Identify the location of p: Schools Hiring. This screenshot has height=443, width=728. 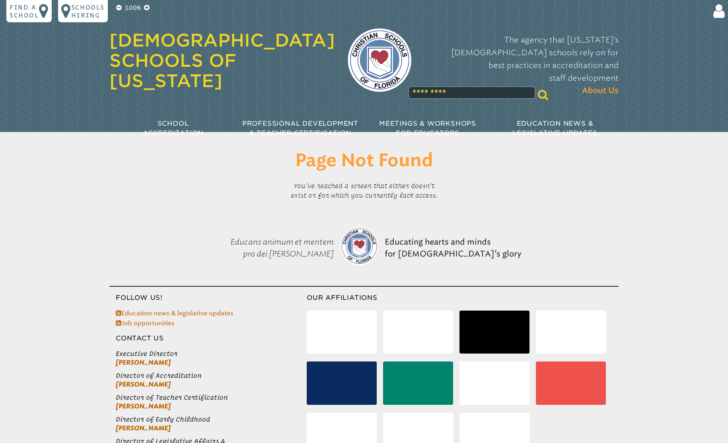
(88, 11).